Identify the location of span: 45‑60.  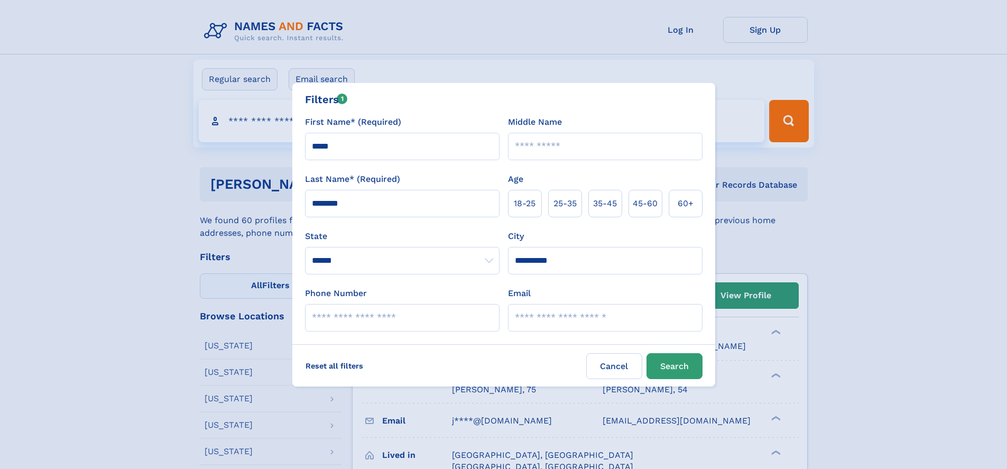
(645, 203).